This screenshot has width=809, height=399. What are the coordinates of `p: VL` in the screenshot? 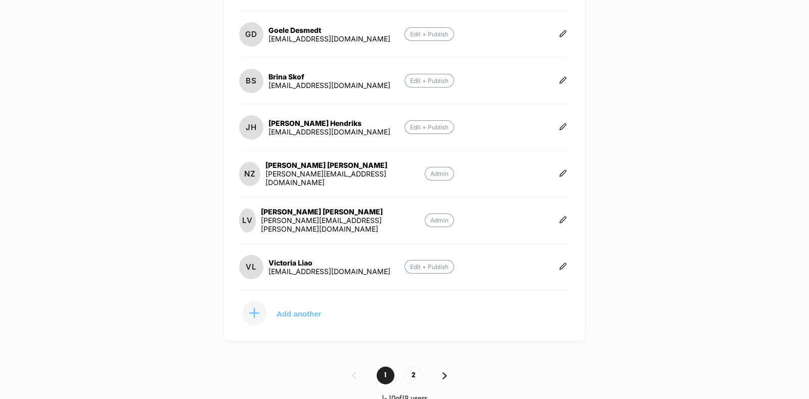 It's located at (251, 267).